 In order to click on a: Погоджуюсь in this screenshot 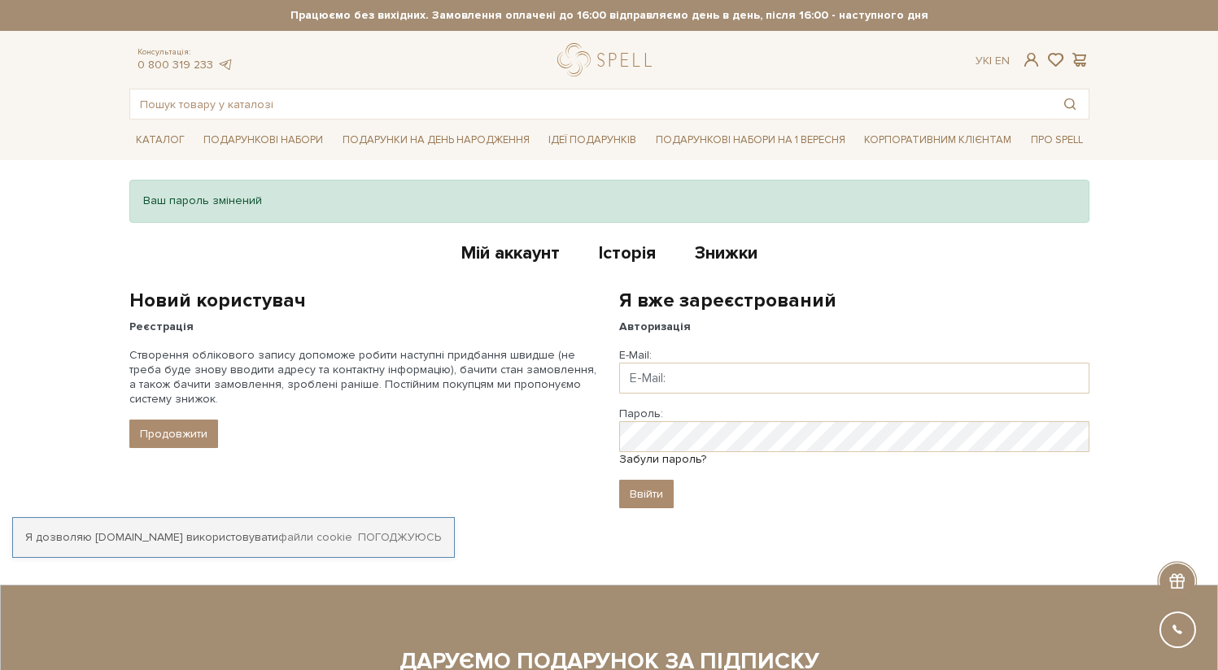, I will do `click(399, 538)`.